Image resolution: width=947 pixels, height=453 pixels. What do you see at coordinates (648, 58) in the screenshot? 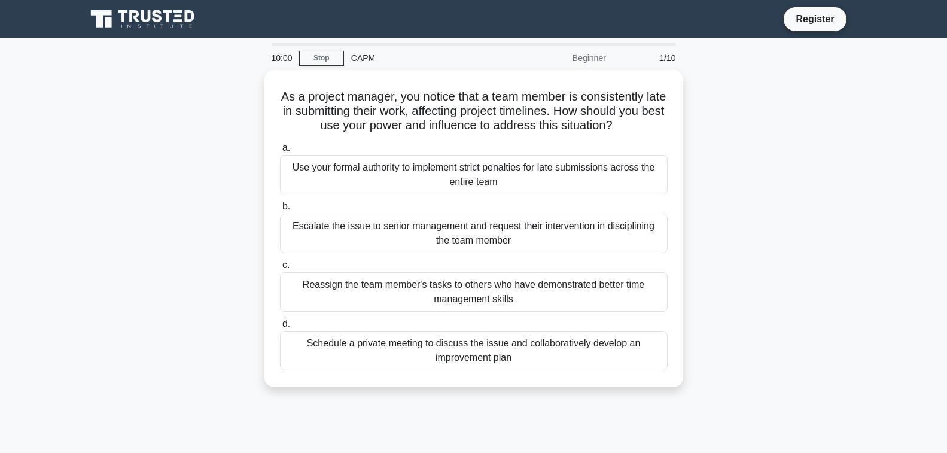
I see `div: 1/10` at bounding box center [648, 58].